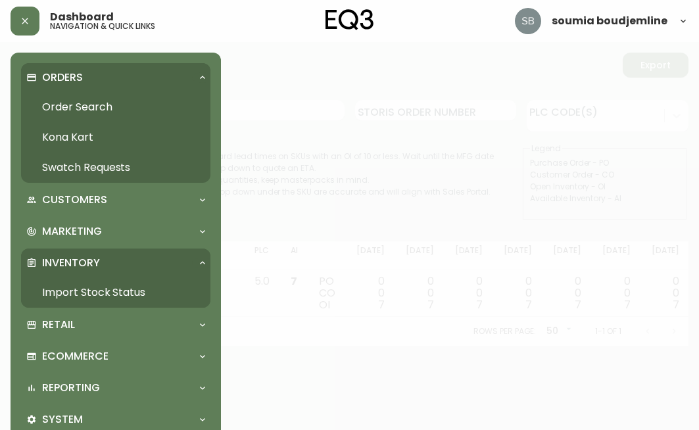 The image size is (699, 430). I want to click on p: Ecommerce, so click(75, 356).